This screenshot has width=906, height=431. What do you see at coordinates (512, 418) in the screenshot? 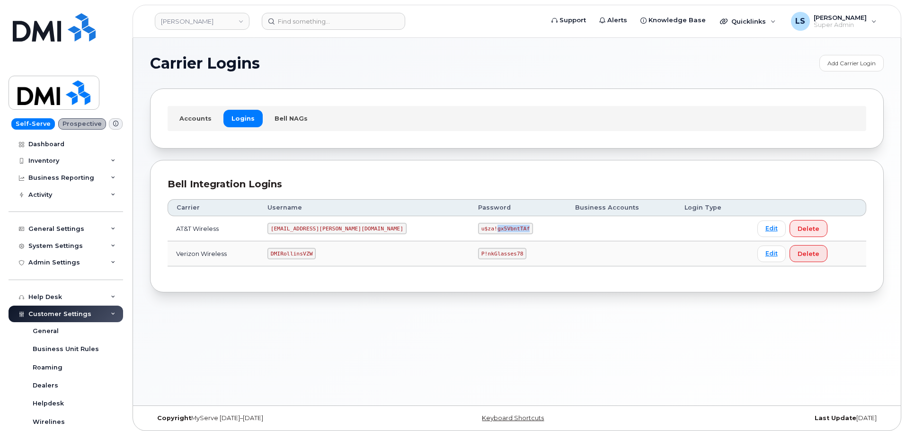
I see `a: Keyboard Shortcuts` at bounding box center [512, 418].